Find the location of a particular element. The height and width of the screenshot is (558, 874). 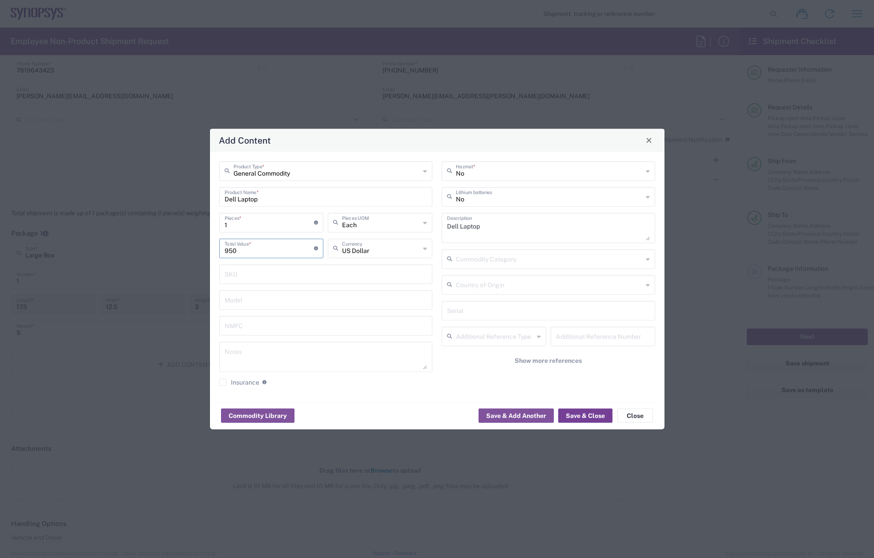

label: Insurance is located at coordinates (239, 382).